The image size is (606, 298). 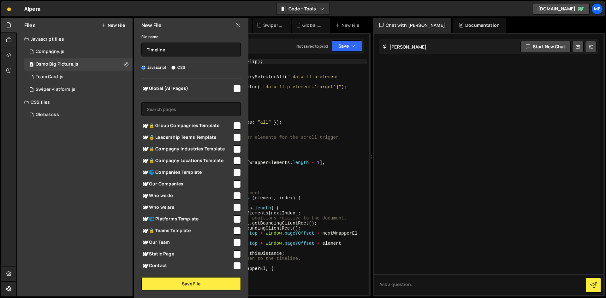 What do you see at coordinates (30, 25) in the screenshot?
I see `h2: Files` at bounding box center [30, 25].